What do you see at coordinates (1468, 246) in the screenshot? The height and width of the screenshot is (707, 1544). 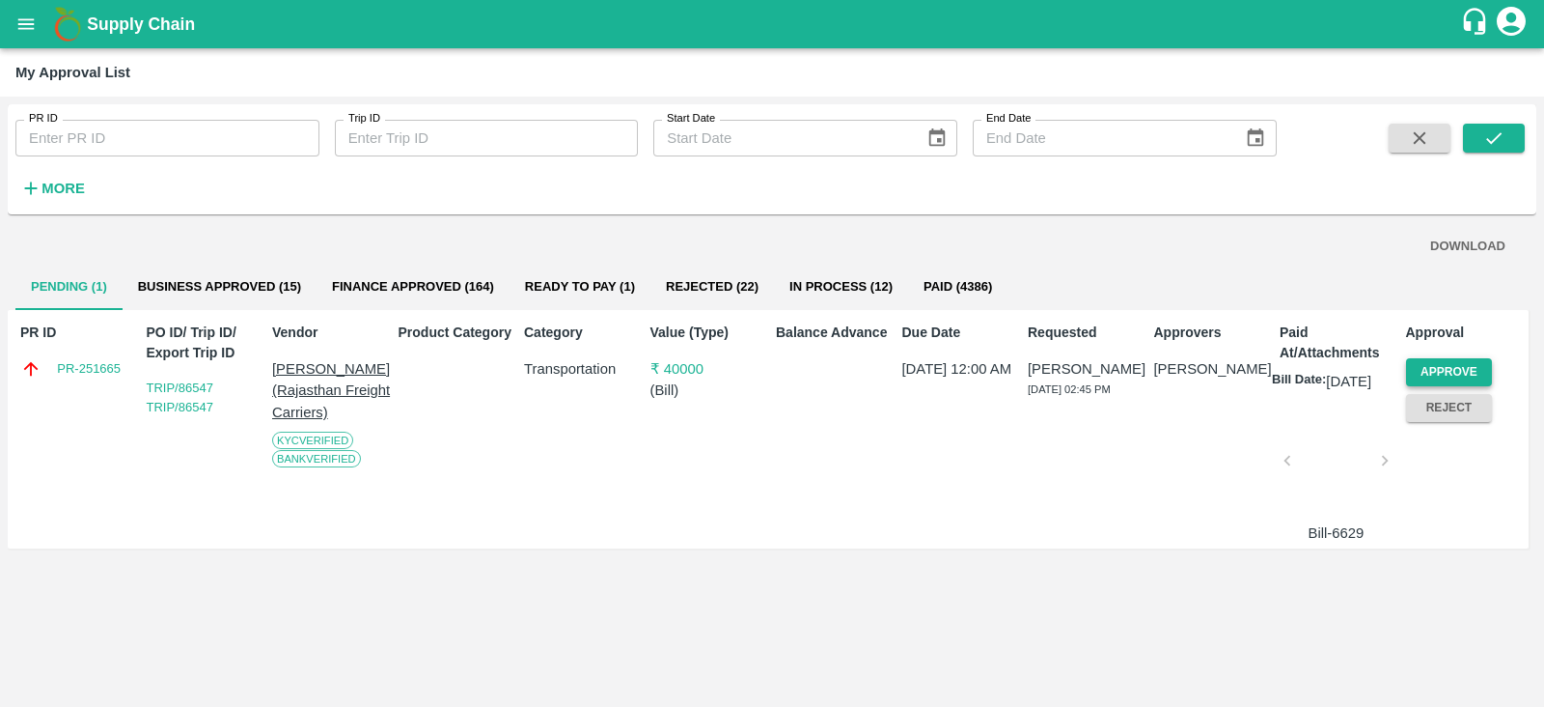 I see `button: DOWNLOAD` at bounding box center [1468, 246].